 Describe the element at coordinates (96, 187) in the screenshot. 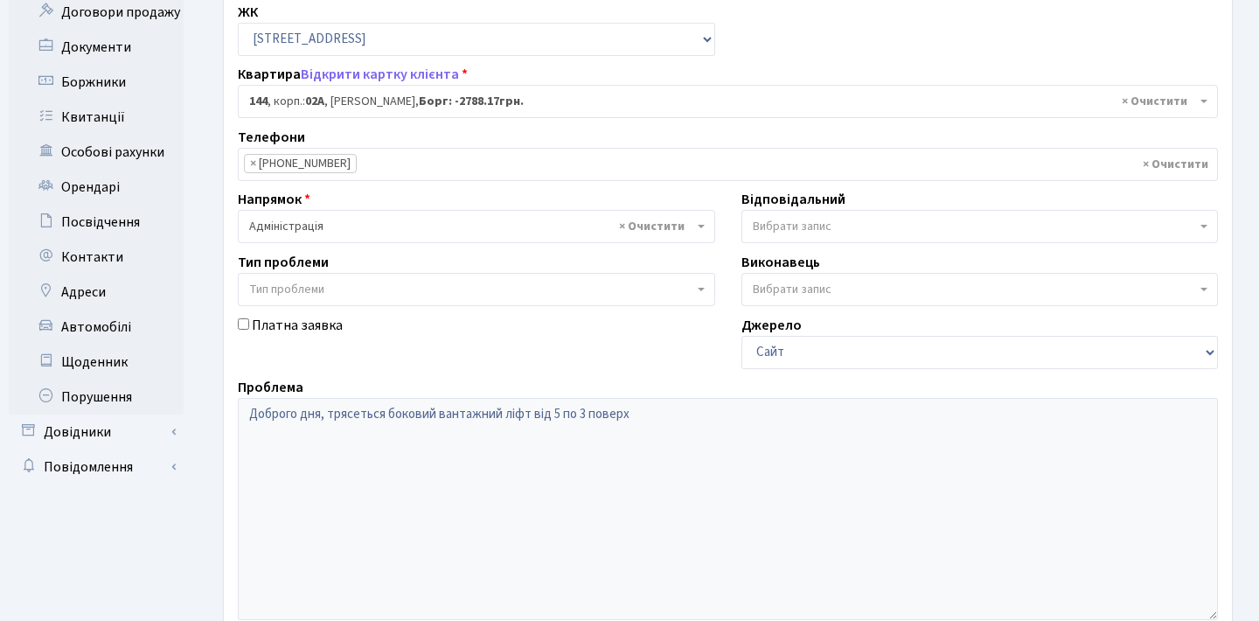

I see `a: Орендарі` at that location.